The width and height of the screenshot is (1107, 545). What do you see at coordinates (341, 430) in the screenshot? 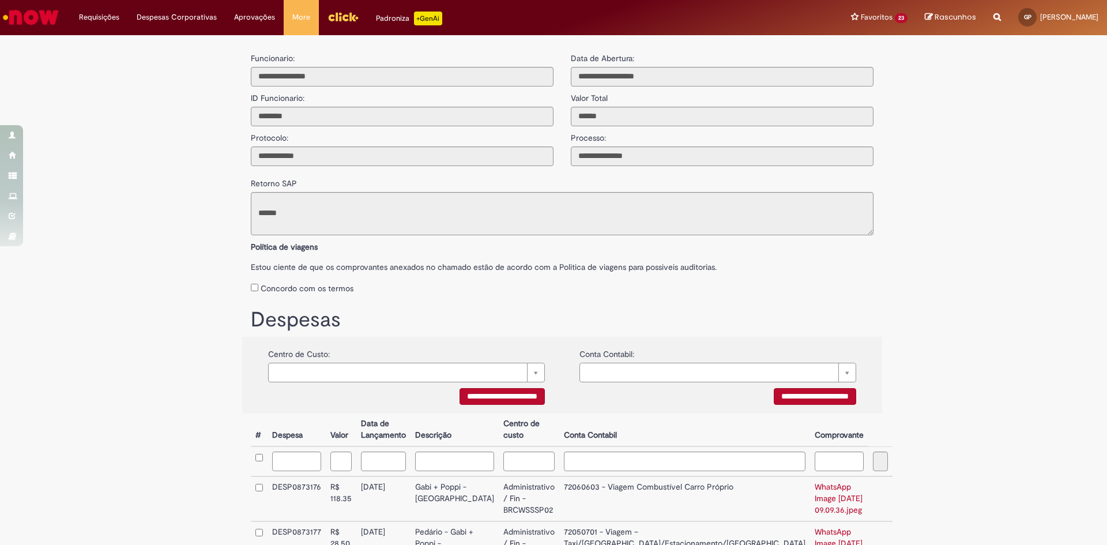
I see `th: Valor` at bounding box center [341, 430].